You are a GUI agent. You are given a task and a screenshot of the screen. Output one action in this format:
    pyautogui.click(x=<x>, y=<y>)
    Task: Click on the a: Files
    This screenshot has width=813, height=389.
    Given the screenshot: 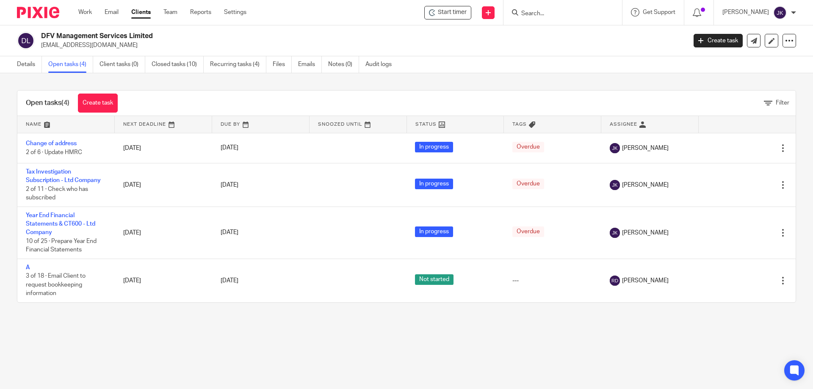 What is the action you would take?
    pyautogui.click(x=282, y=64)
    